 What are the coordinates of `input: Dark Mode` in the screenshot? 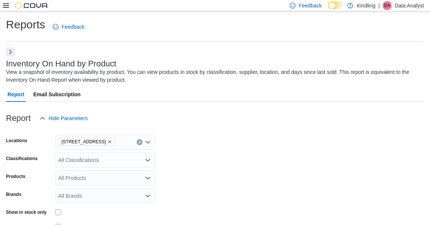 It's located at (335, 5).